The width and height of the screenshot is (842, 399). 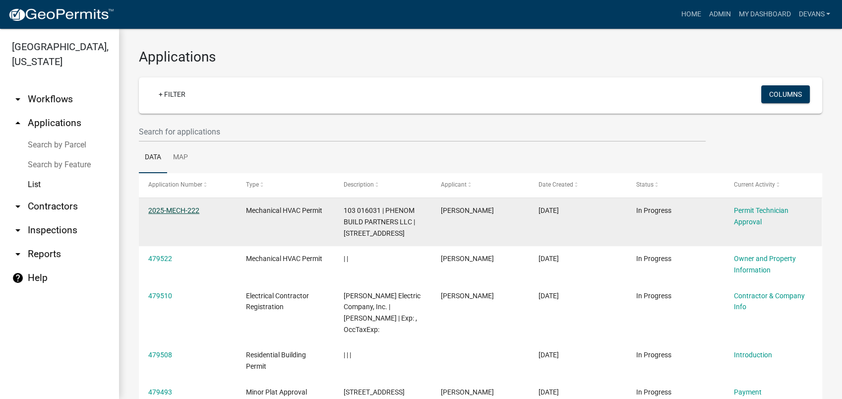 I want to click on datatable-header-cell: Current Activity, so click(x=773, y=185).